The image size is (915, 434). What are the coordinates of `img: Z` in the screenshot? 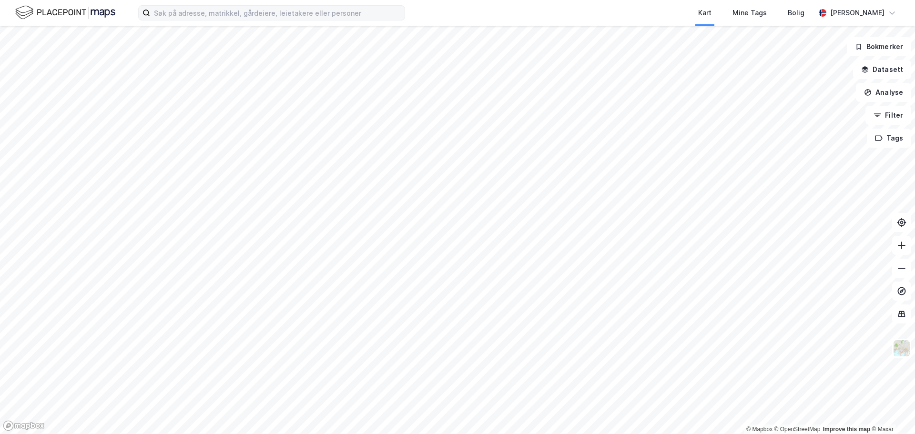 It's located at (901, 348).